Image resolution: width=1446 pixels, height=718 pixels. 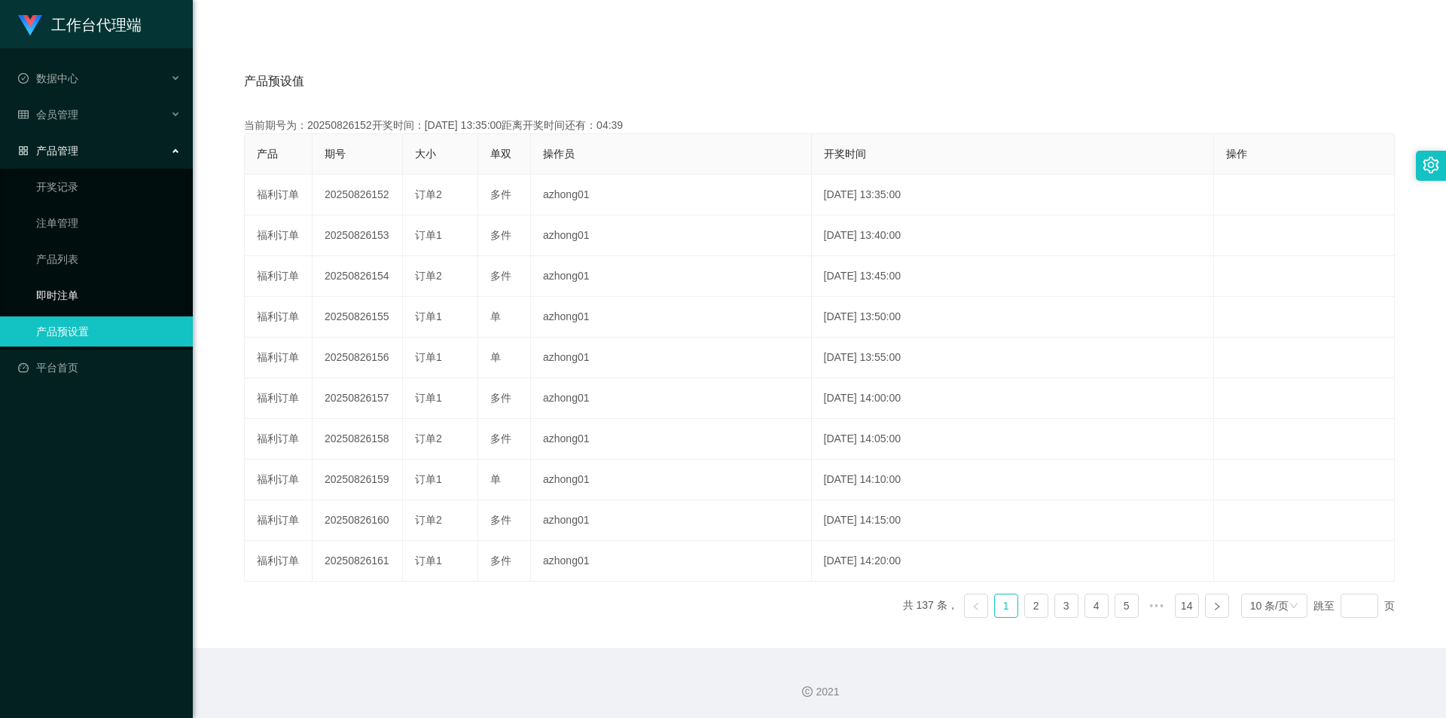 What do you see at coordinates (1097, 606) in the screenshot?
I see `a: 4` at bounding box center [1097, 606].